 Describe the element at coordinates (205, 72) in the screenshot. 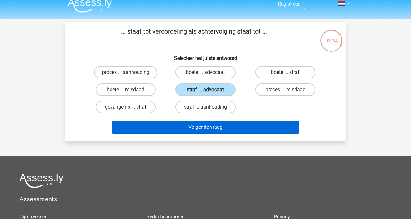

I see `label: boete ... advocaat` at that location.